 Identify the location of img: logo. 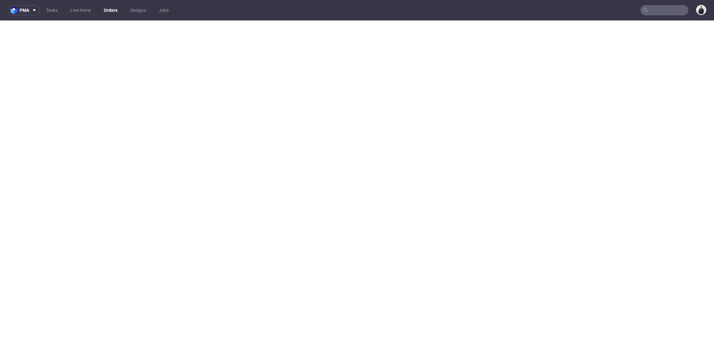
(15, 10).